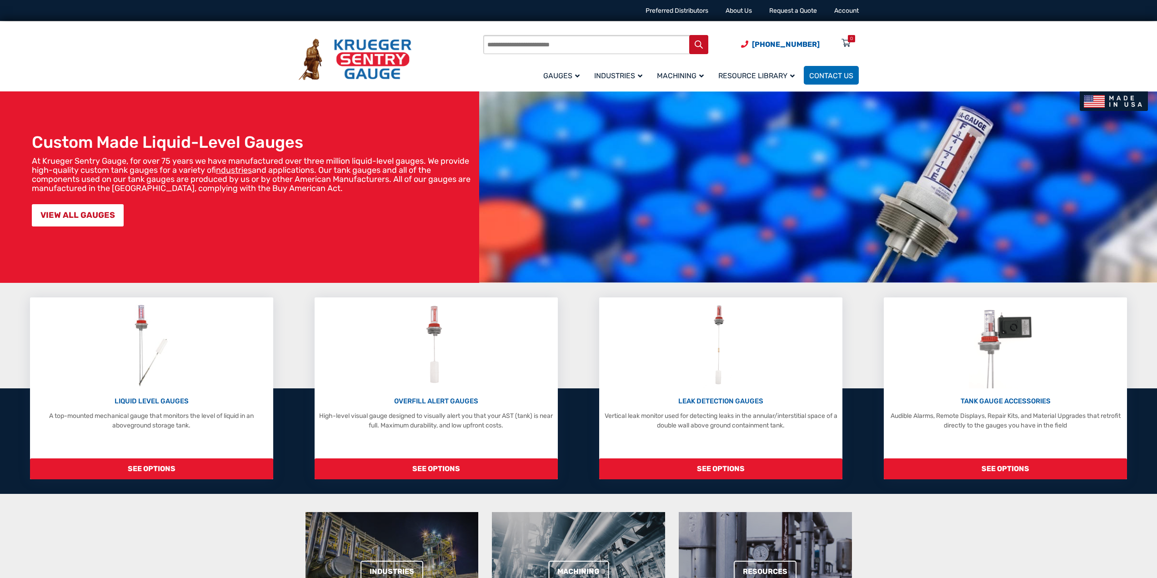 This screenshot has height=578, width=1157. What do you see at coordinates (436, 420) in the screenshot?
I see `p: High-level visual gauge designed to visually alert you that your AST (tank) is near full. Maximum...` at bounding box center [436, 420].